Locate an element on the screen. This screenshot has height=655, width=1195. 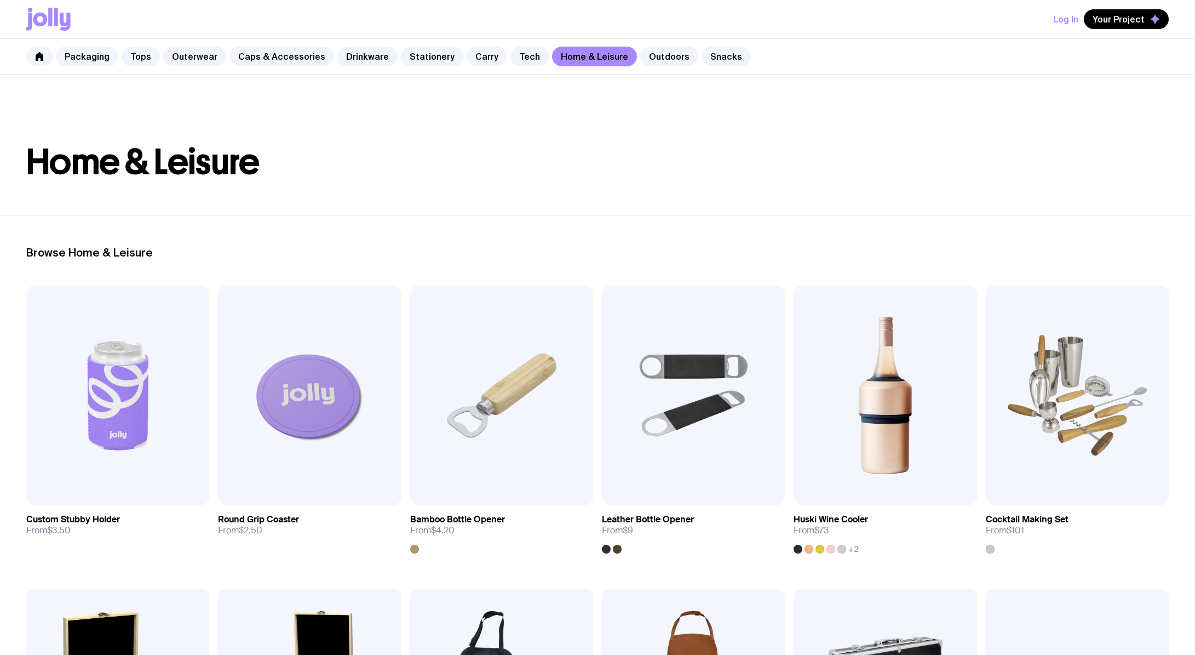
a: Custom Stubby HolderFrom$3.50 is located at coordinates (118, 525).